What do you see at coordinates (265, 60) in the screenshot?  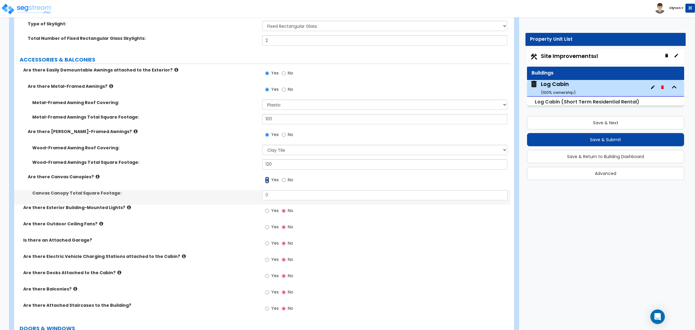 I see `label: ACCESSORIES & BALCONIES` at bounding box center [265, 60].